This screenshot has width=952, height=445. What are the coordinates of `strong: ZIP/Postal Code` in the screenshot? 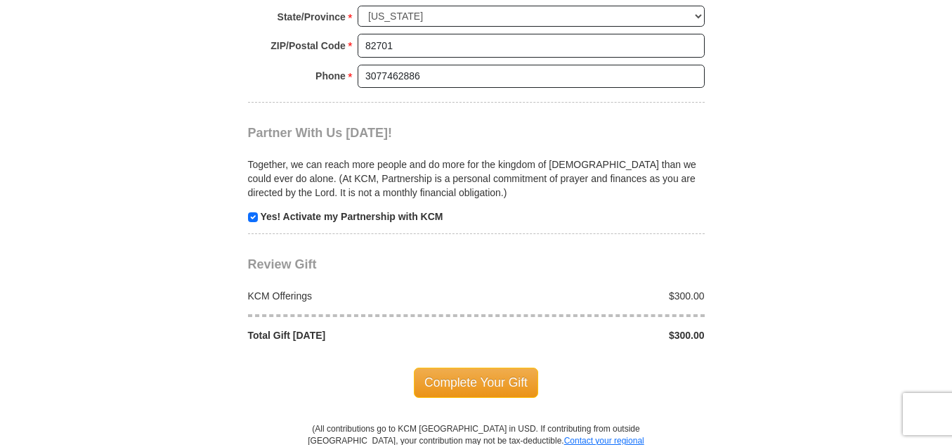 It's located at (308, 46).